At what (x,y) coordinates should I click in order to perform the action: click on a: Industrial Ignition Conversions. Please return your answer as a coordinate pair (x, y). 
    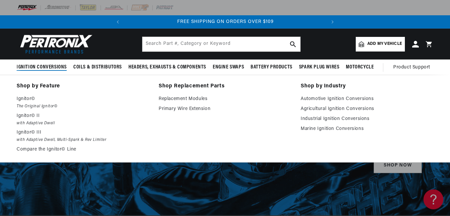
    Looking at the image, I should click on (367, 119).